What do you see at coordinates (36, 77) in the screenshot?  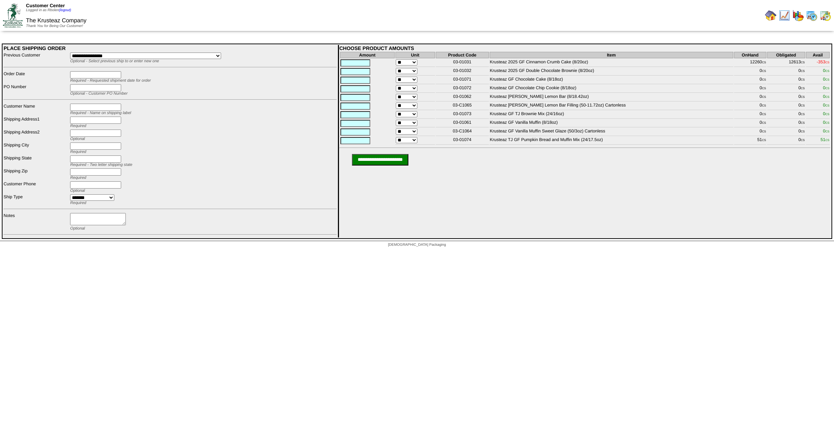 I see `td: Order Date` at bounding box center [36, 77].